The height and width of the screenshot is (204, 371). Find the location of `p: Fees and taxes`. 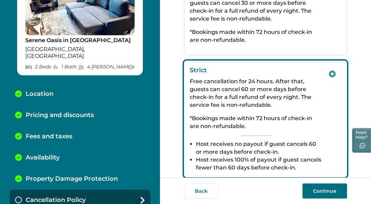

p: Fees and taxes is located at coordinates (49, 137).